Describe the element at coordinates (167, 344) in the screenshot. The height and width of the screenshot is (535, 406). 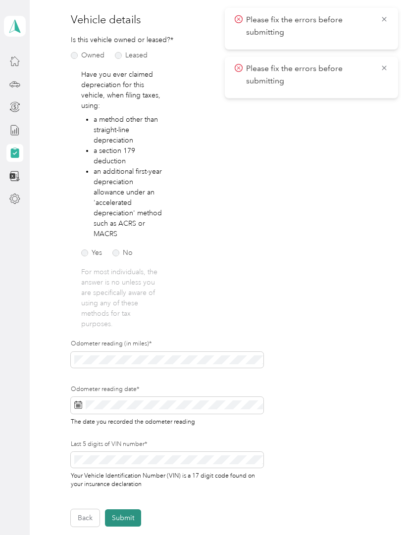
I see `label: Odometer reading (in miles)*` at that location.